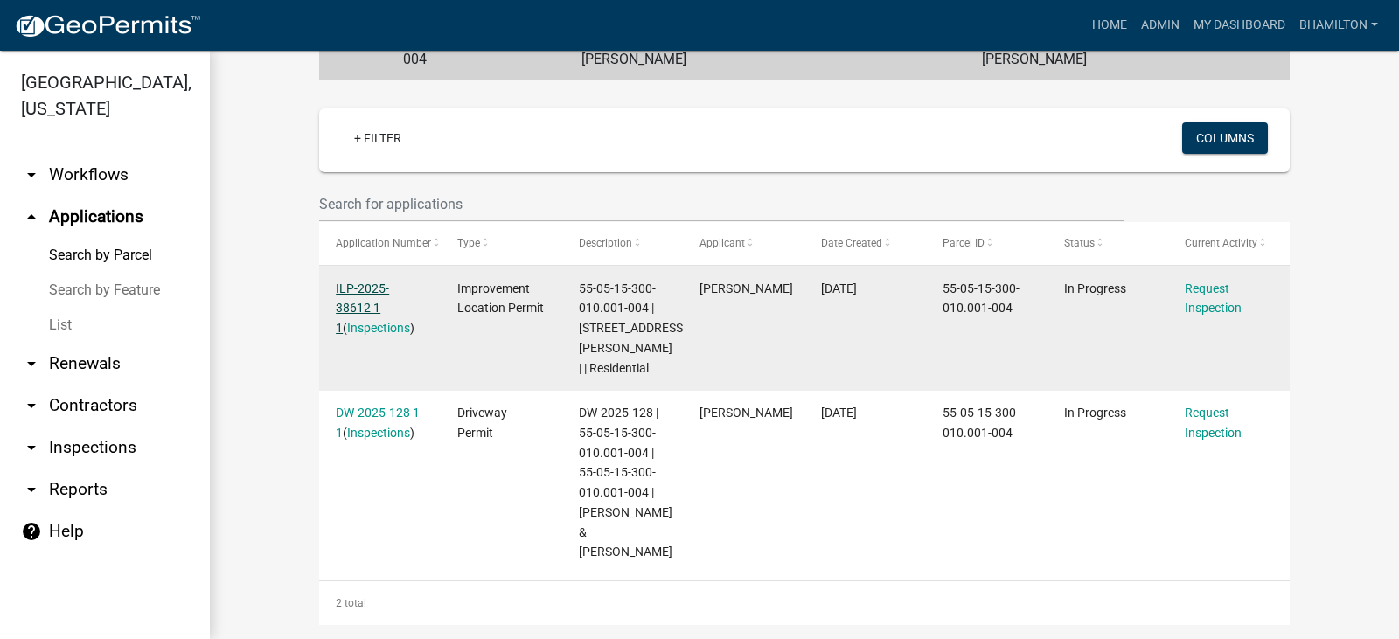  What do you see at coordinates (1229, 243) in the screenshot?
I see `datatable-header-cell: Current Activity` at bounding box center [1229, 243].